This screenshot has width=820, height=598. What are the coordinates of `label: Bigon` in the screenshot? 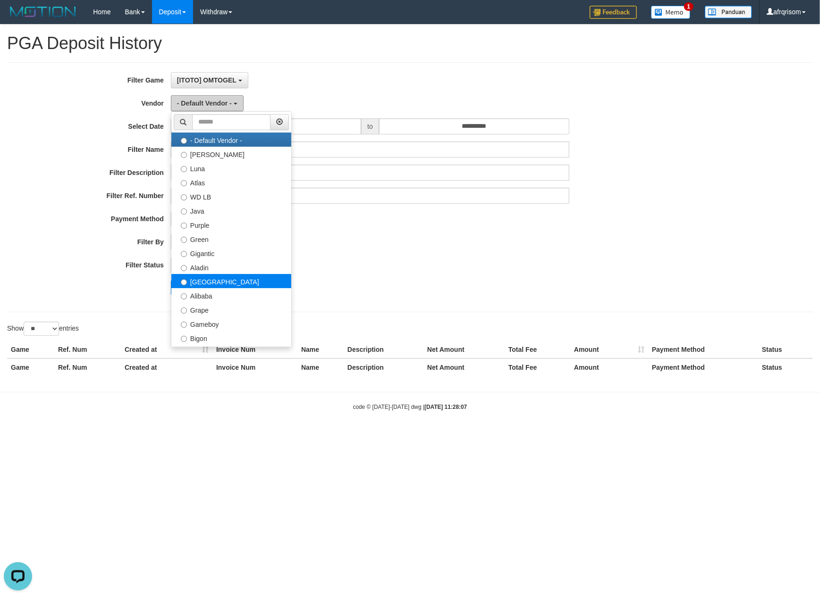 It's located at (231, 338).